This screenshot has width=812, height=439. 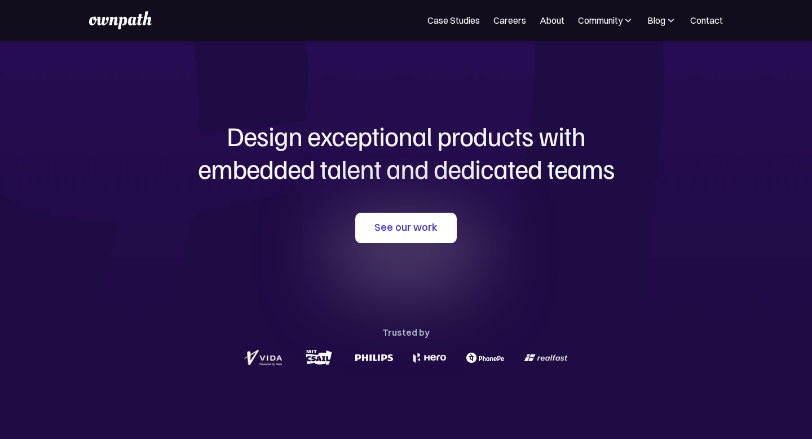 What do you see at coordinates (552, 20) in the screenshot?
I see `a: About` at bounding box center [552, 20].